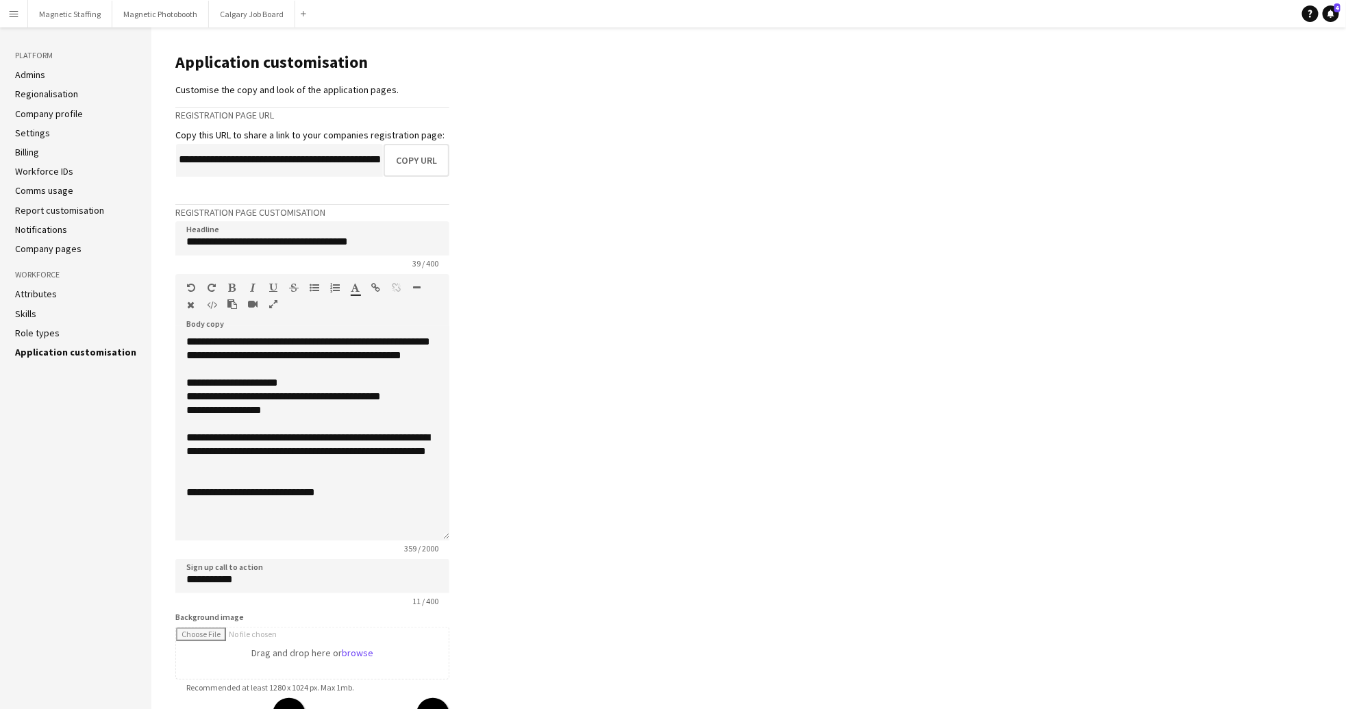 This screenshot has height=709, width=1346. What do you see at coordinates (44, 190) in the screenshot?
I see `a: Comms usage` at bounding box center [44, 190].